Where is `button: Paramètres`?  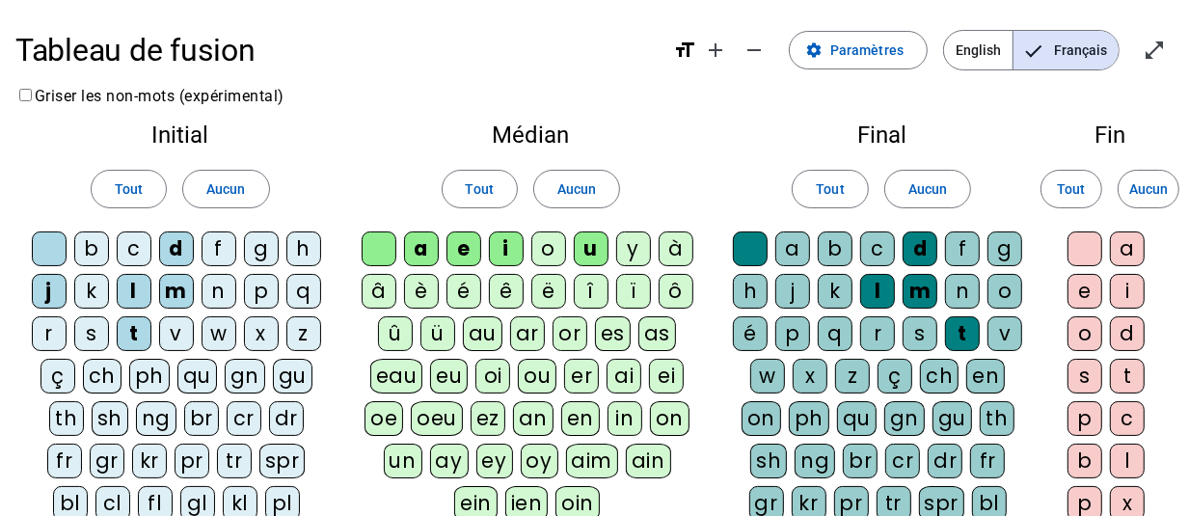
button: Paramètres is located at coordinates (858, 50).